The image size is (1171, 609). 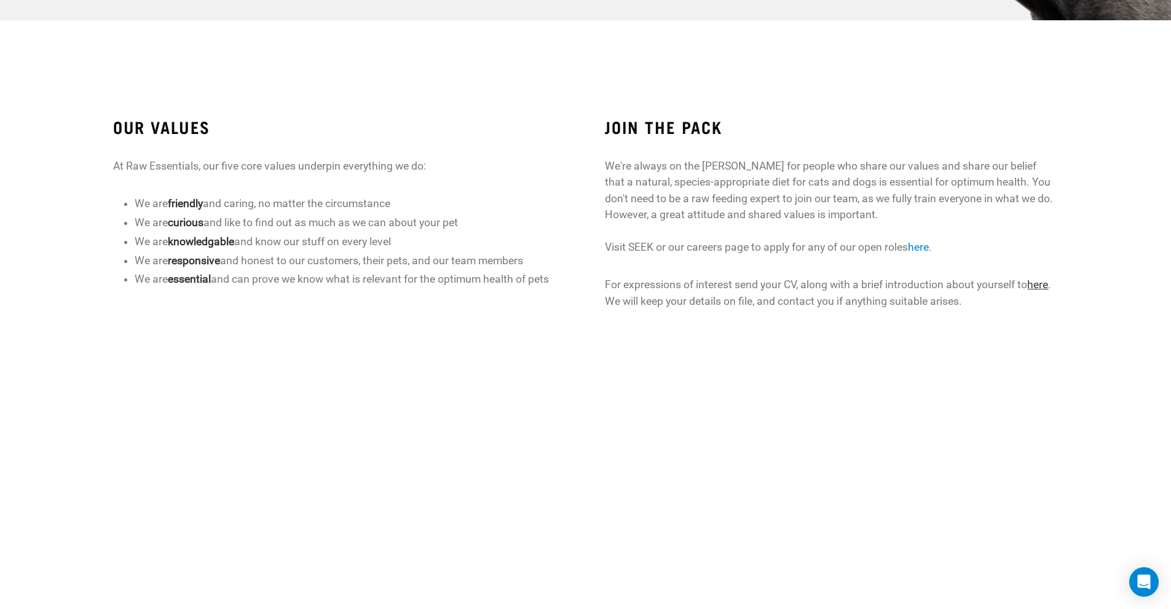 What do you see at coordinates (189, 279) in the screenshot?
I see `strong: essential` at bounding box center [189, 279].